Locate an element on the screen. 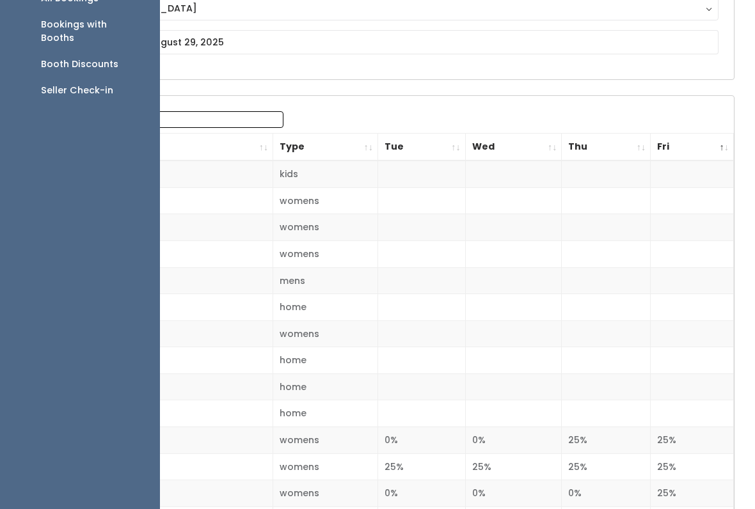  td: 23 is located at coordinates (170, 467).